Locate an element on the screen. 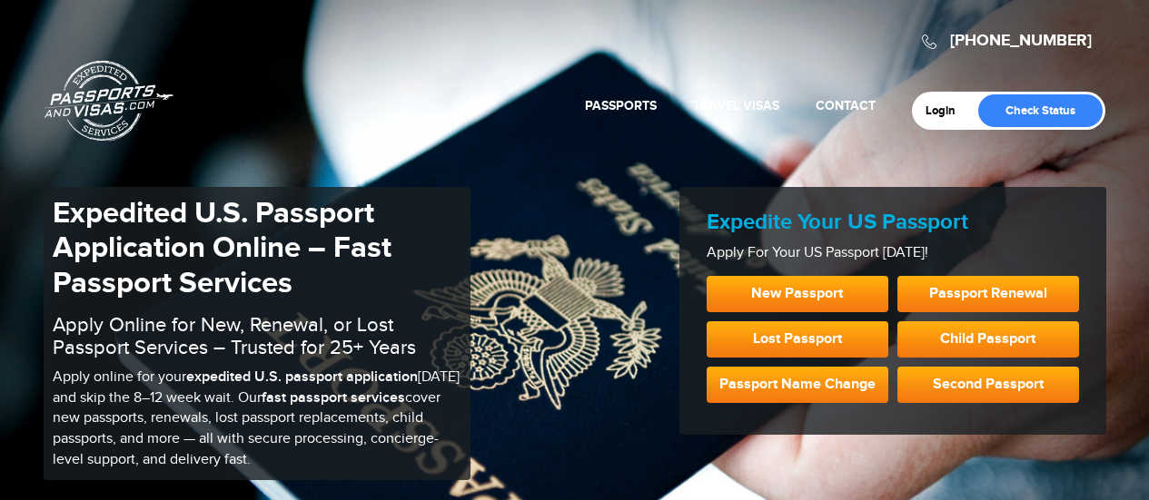 This screenshot has height=500, width=1149. b: expedited U.S. passport application is located at coordinates (302, 377).